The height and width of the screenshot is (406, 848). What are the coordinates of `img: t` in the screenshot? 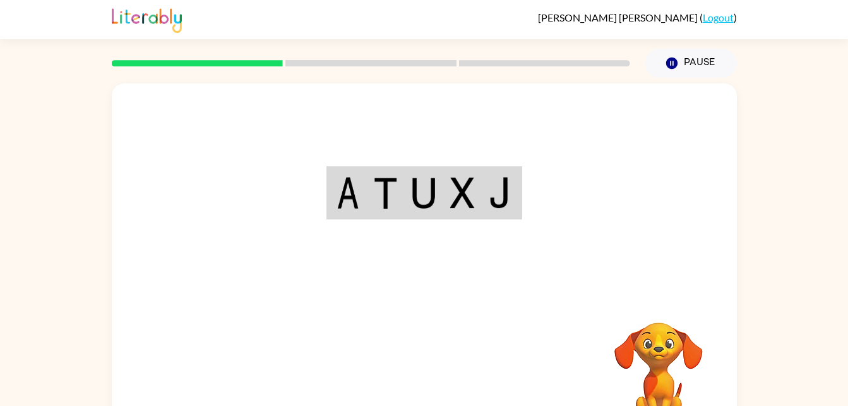 It's located at (385, 193).